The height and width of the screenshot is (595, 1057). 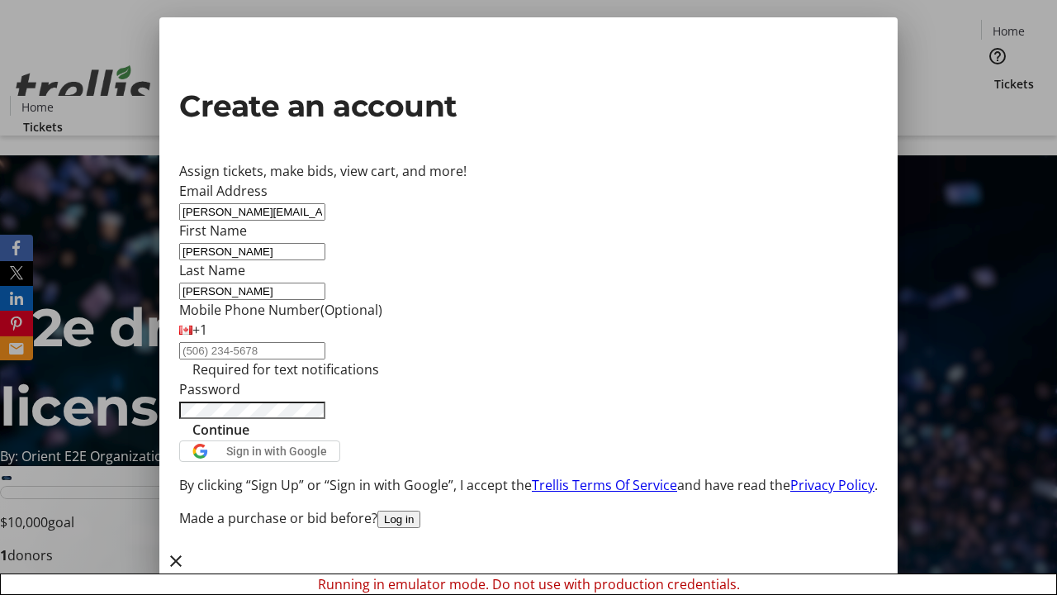 What do you see at coordinates (210, 389) in the screenshot?
I see `label: Password` at bounding box center [210, 389].